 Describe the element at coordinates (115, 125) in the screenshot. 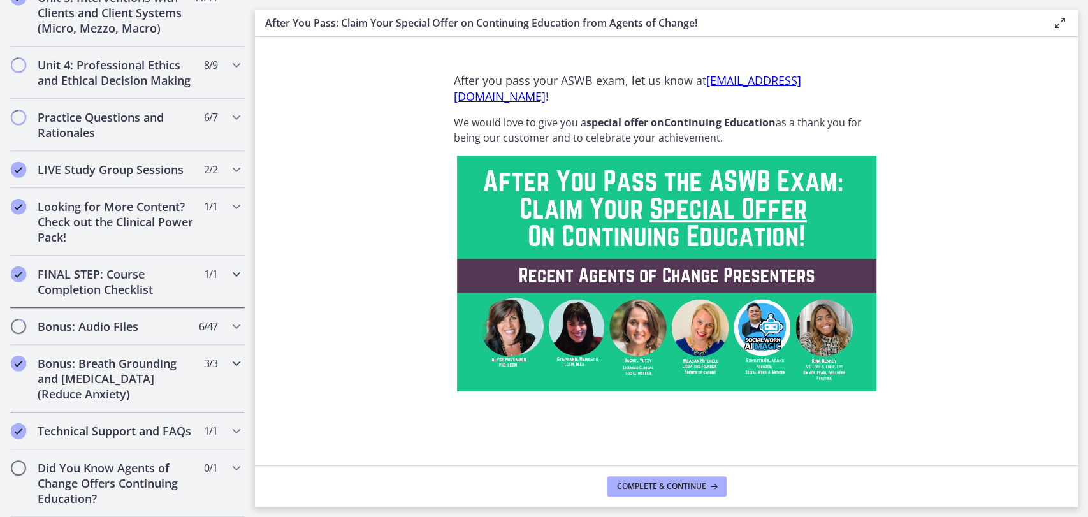

I see `h2: Practice Questions and Rationales` at that location.